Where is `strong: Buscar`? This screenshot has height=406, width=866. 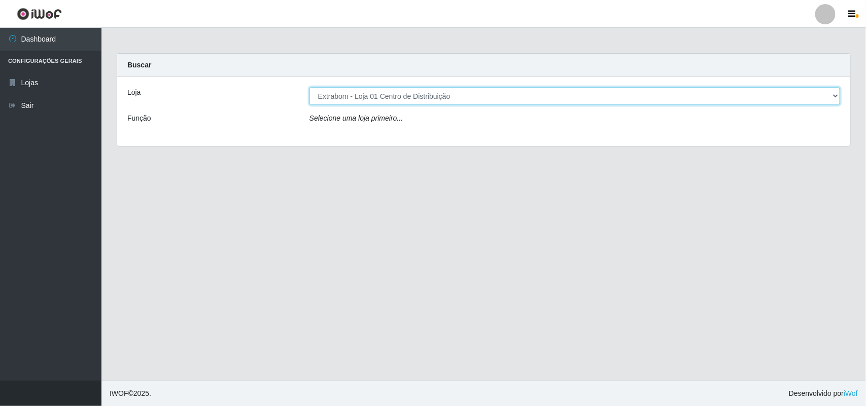
strong: Buscar is located at coordinates (139, 65).